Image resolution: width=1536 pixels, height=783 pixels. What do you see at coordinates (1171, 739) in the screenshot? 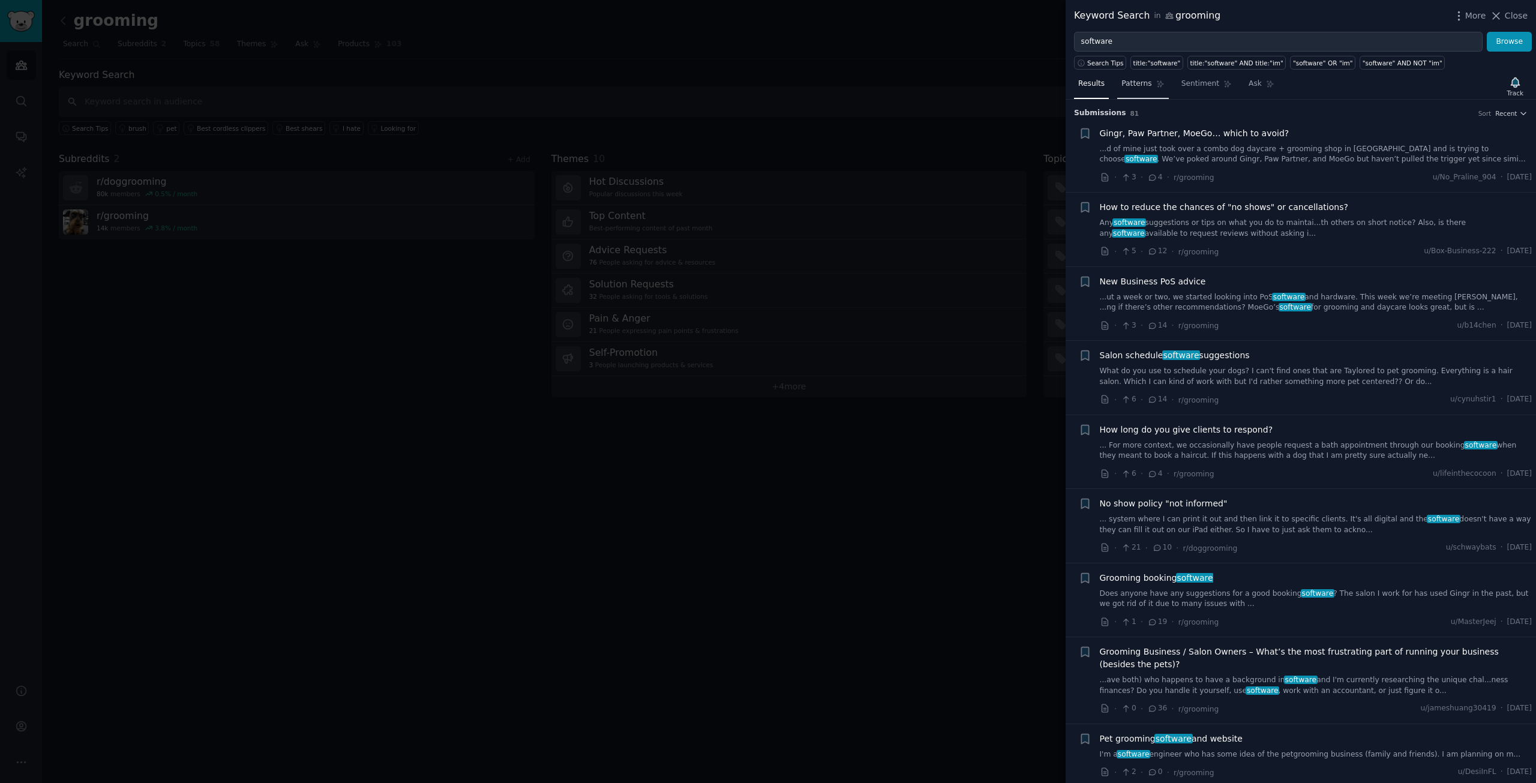
I see `a: Pet groomingsoftwareand website` at bounding box center [1171, 739].